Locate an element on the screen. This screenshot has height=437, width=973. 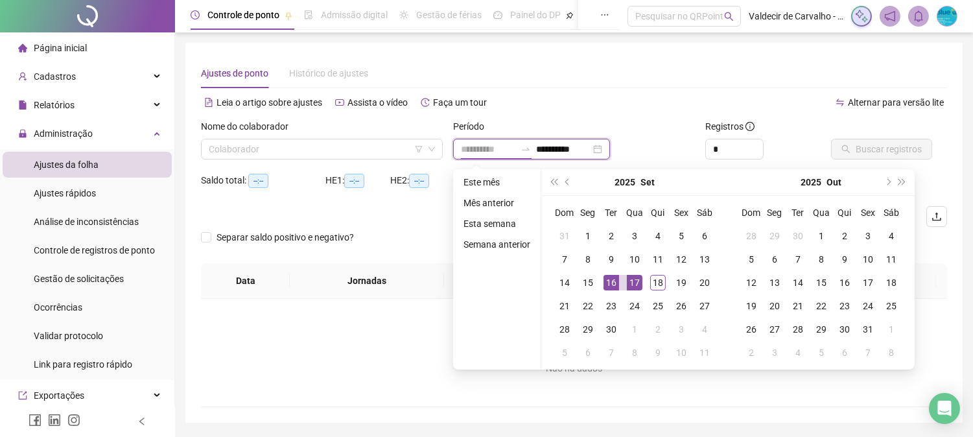
span: Alternar para versão lite is located at coordinates (896, 102).